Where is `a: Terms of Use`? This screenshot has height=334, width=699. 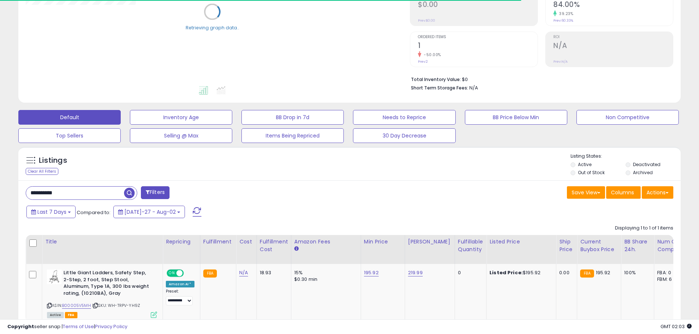 a: Terms of Use is located at coordinates (78, 326).